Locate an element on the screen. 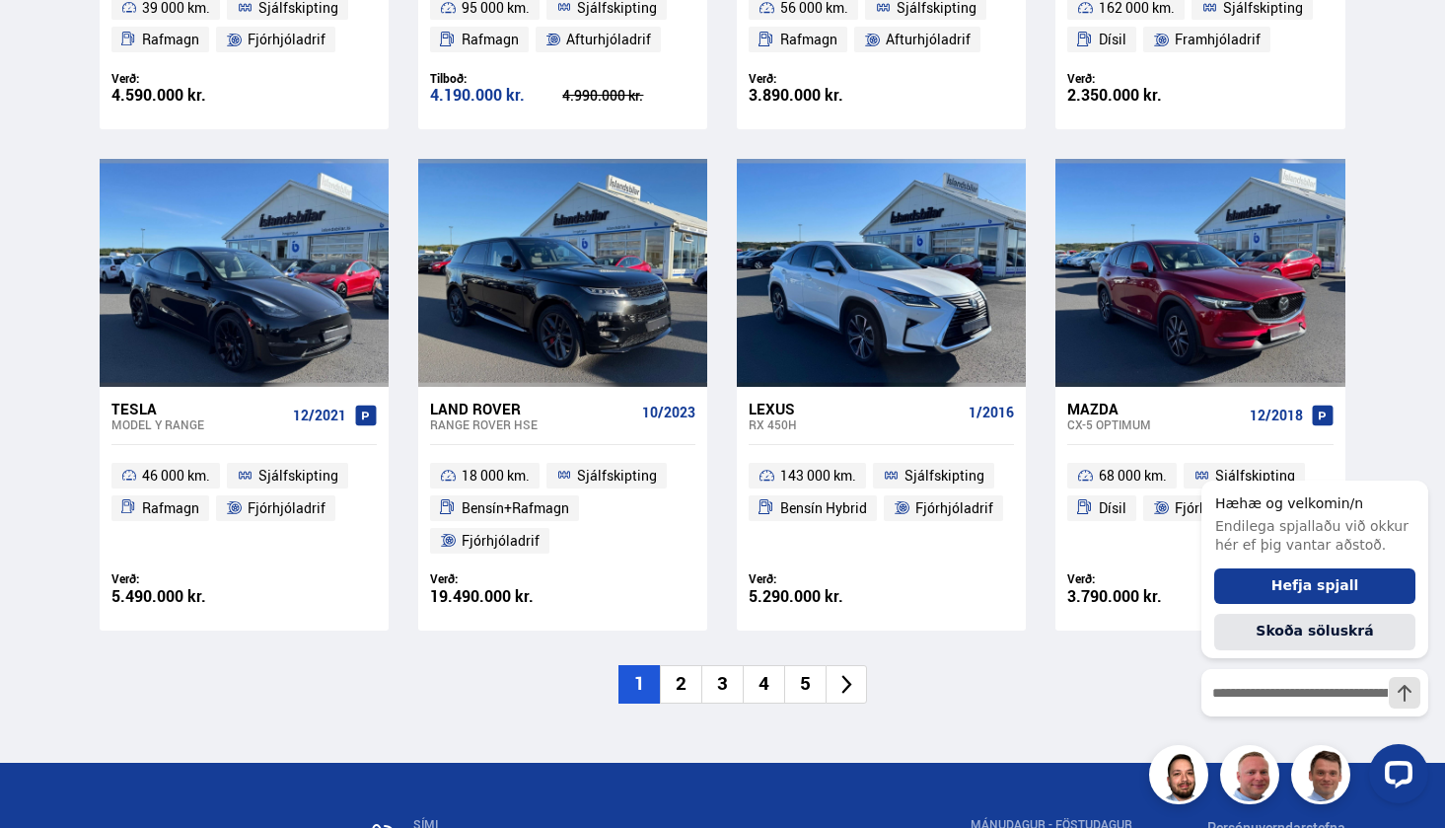 This screenshot has width=1445, height=828. button: Skoða söluskrá is located at coordinates (129, 183).